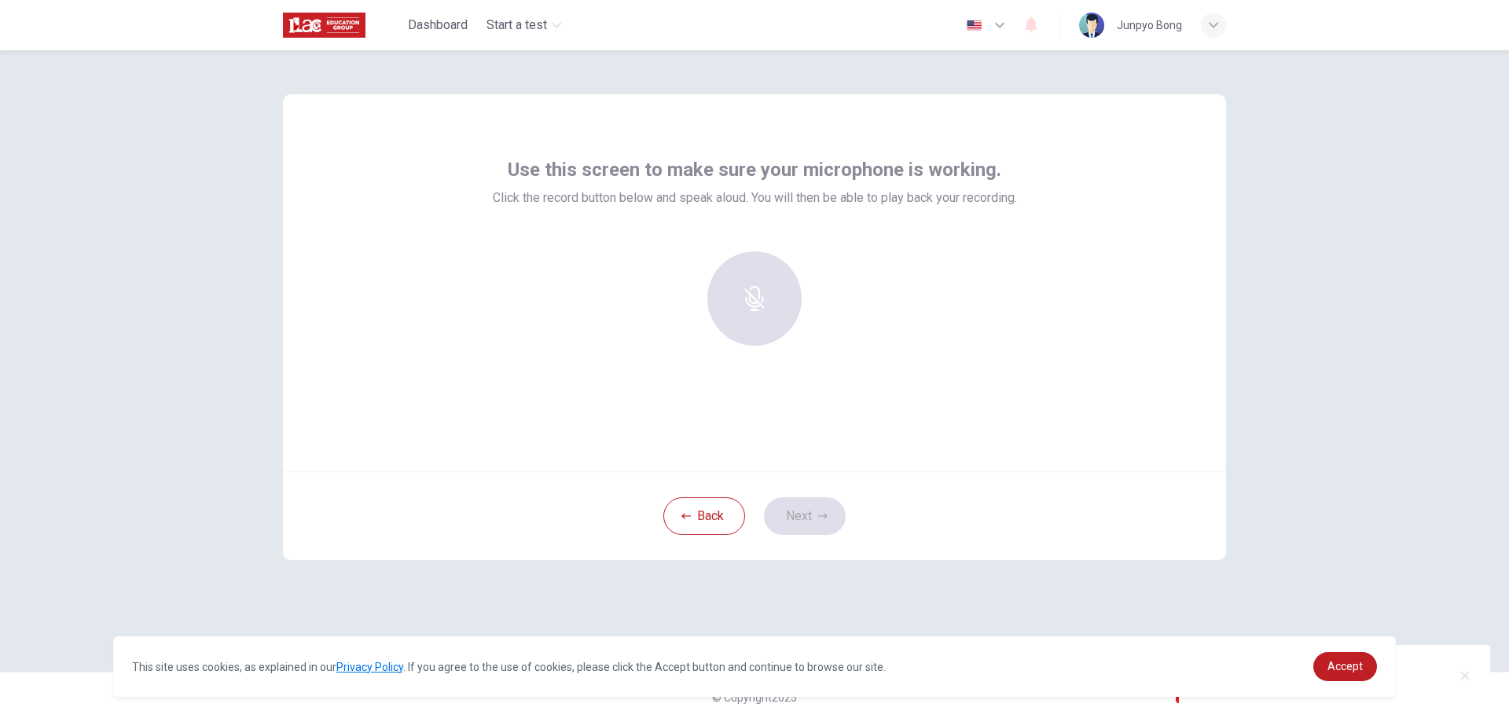 This screenshot has height=722, width=1509. Describe the element at coordinates (438, 25) in the screenshot. I see `a: Dashboard` at that location.